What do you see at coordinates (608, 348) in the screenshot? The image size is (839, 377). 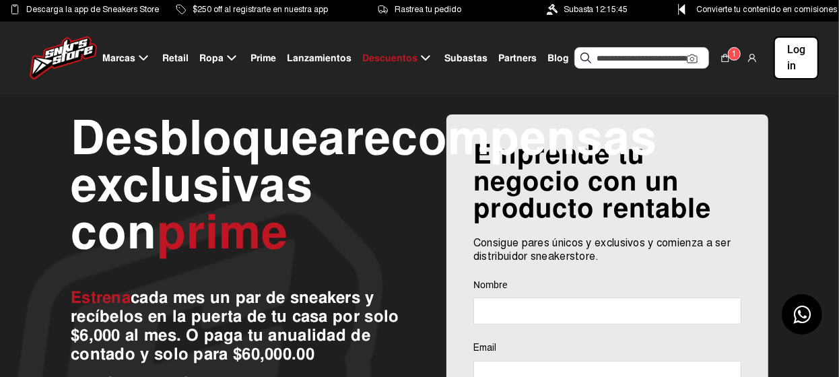 I see `p: Email` at bounding box center [608, 348].